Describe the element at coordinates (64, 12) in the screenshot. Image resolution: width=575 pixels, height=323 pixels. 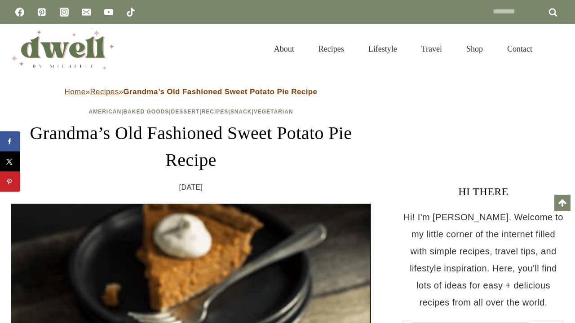
I see `a: Instagram` at that location.